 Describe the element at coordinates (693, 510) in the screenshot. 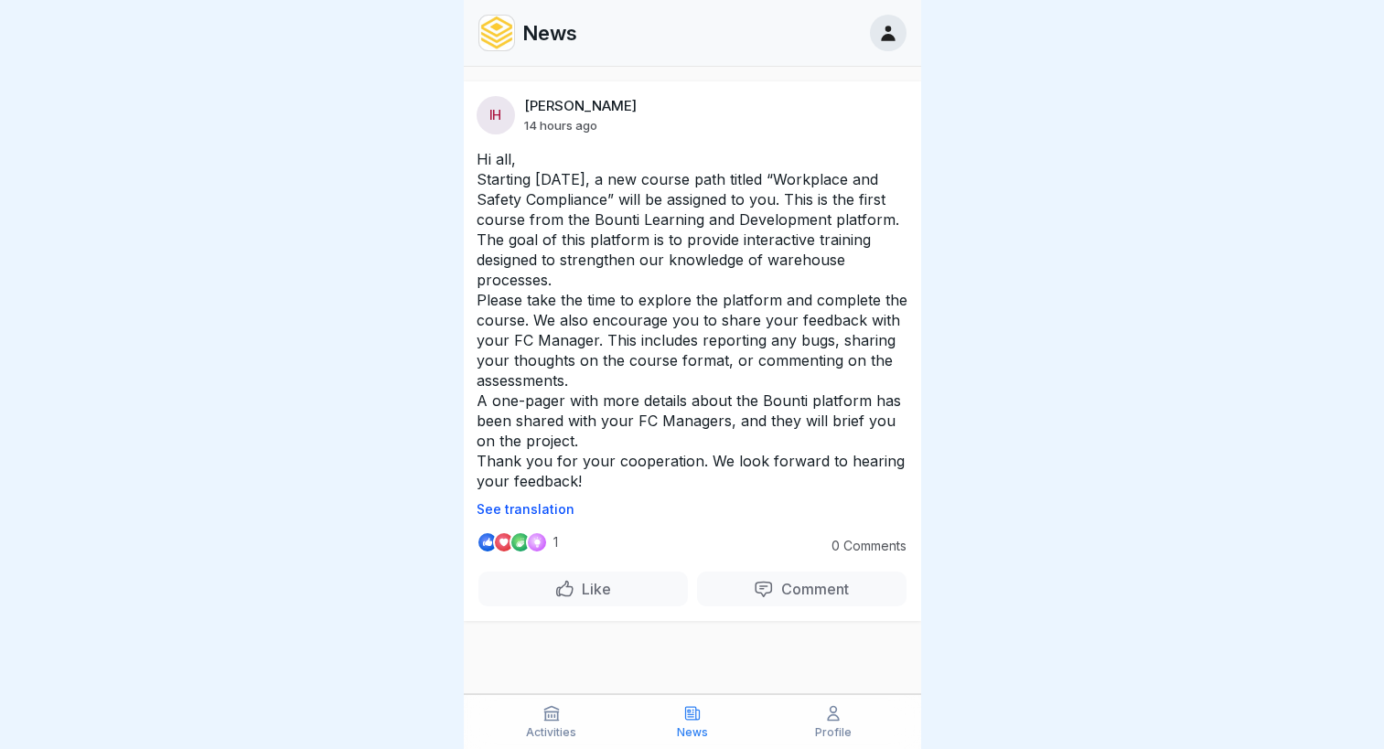

I see `p: See translation` at that location.